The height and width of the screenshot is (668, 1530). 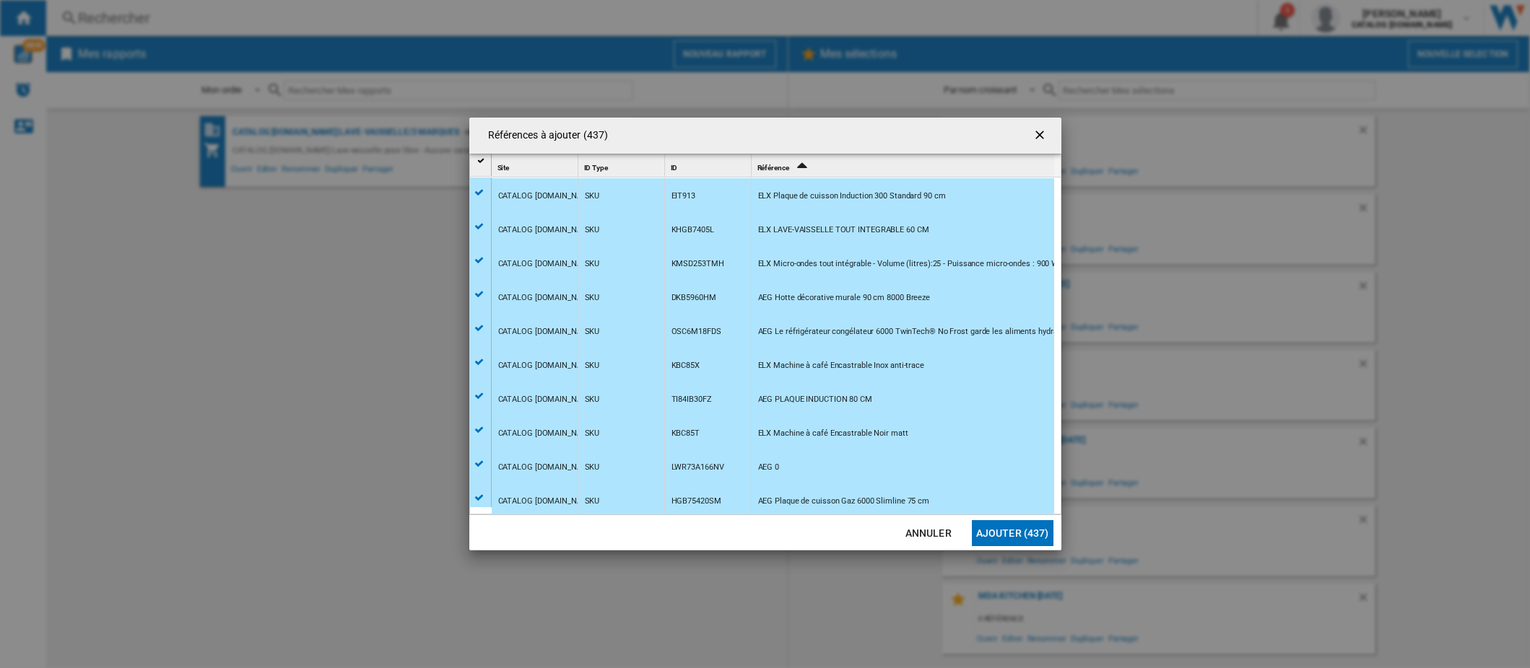 What do you see at coordinates (596, 167) in the screenshot?
I see `span: ID Type` at bounding box center [596, 167].